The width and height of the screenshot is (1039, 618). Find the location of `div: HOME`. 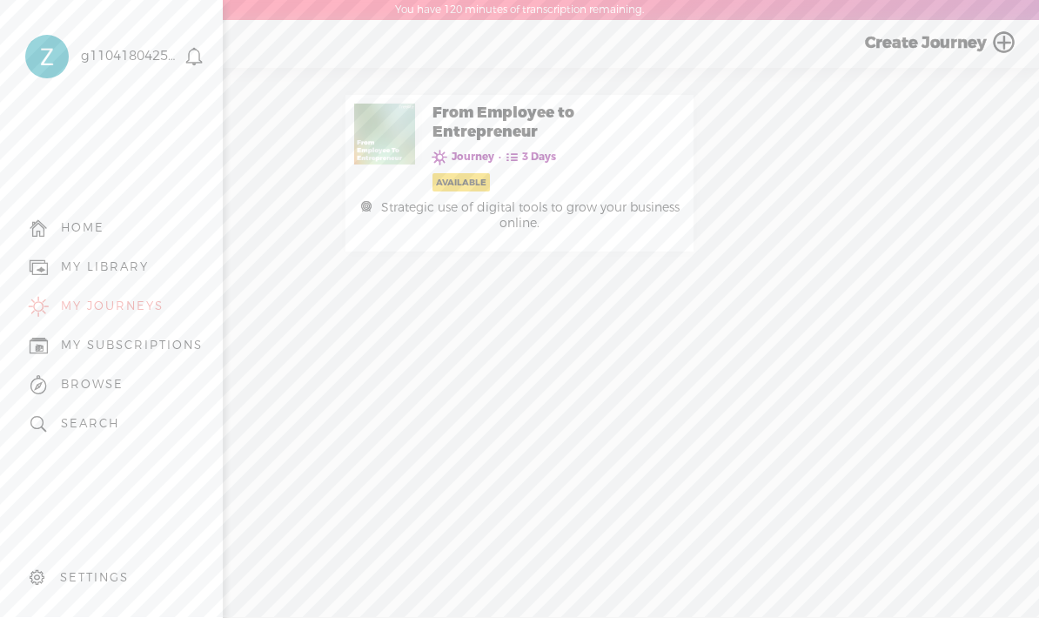

div: HOME is located at coordinates (83, 227).